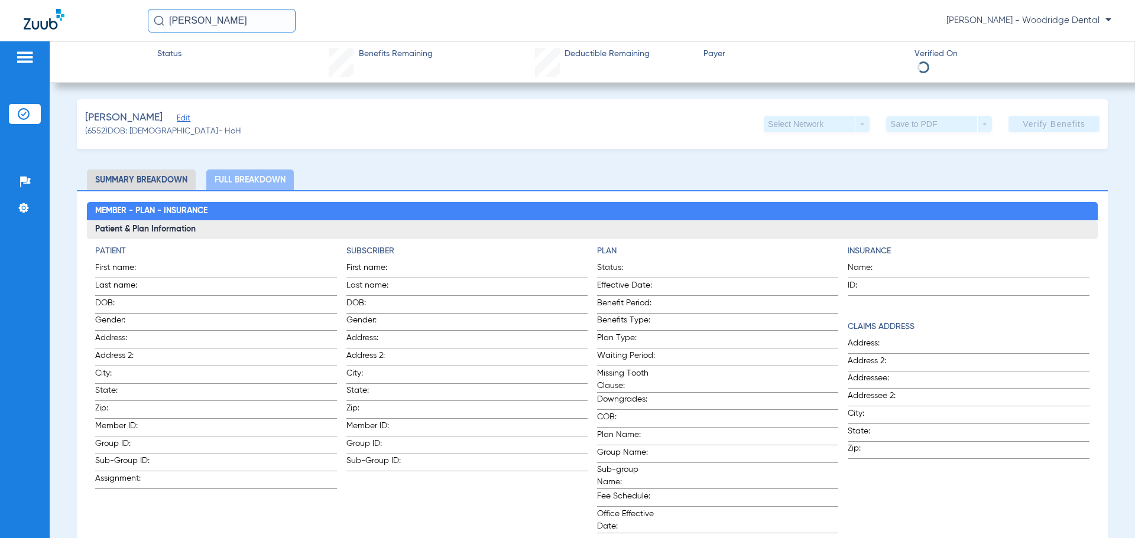 This screenshot has height=538, width=1135. Describe the element at coordinates (626, 322) in the screenshot. I see `span: Benefits Type:` at that location.